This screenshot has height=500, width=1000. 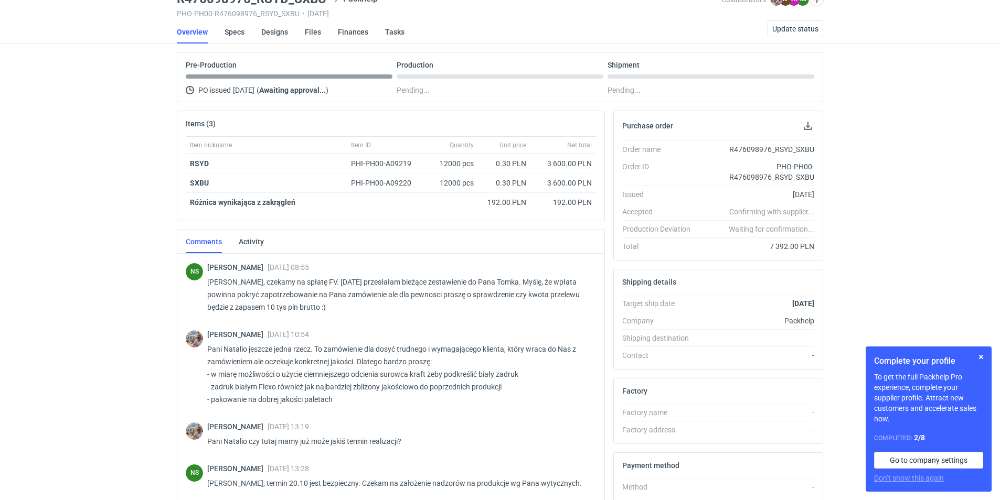 I want to click on a: Tasks, so click(x=394, y=32).